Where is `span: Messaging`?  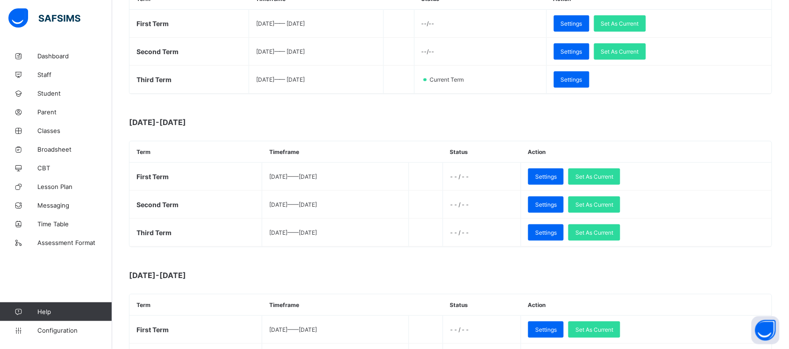 span: Messaging is located at coordinates (75, 206).